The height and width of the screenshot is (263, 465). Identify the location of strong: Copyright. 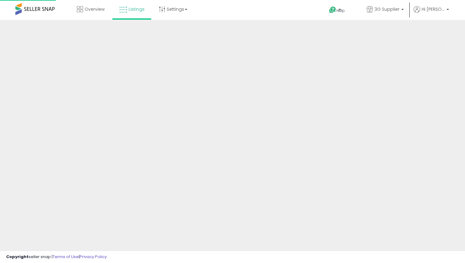
(17, 257).